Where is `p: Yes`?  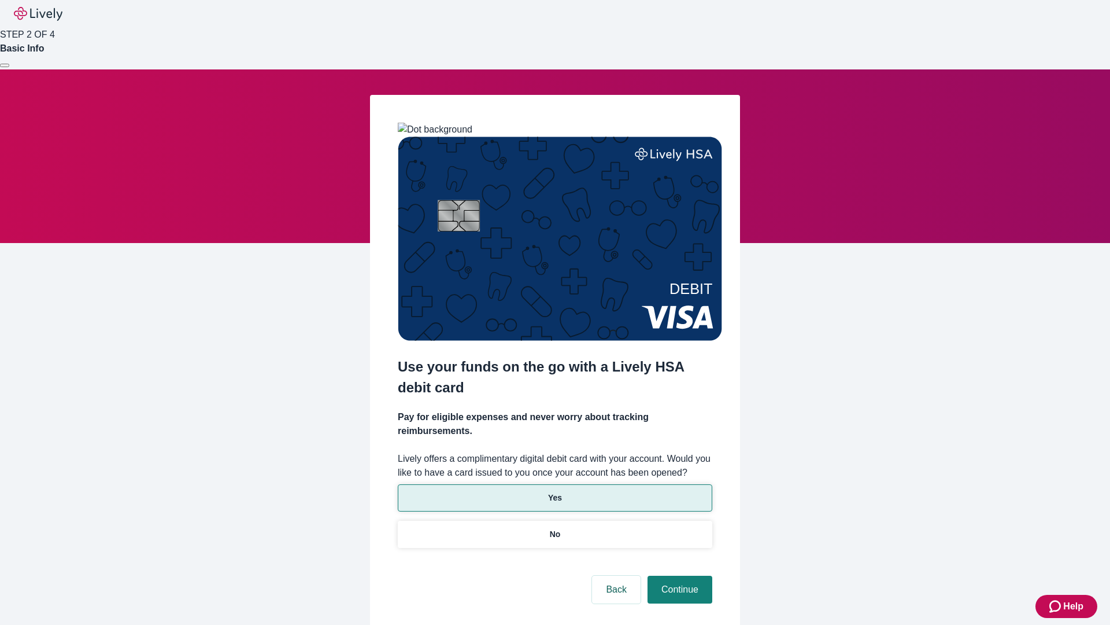
p: Yes is located at coordinates (555, 497).